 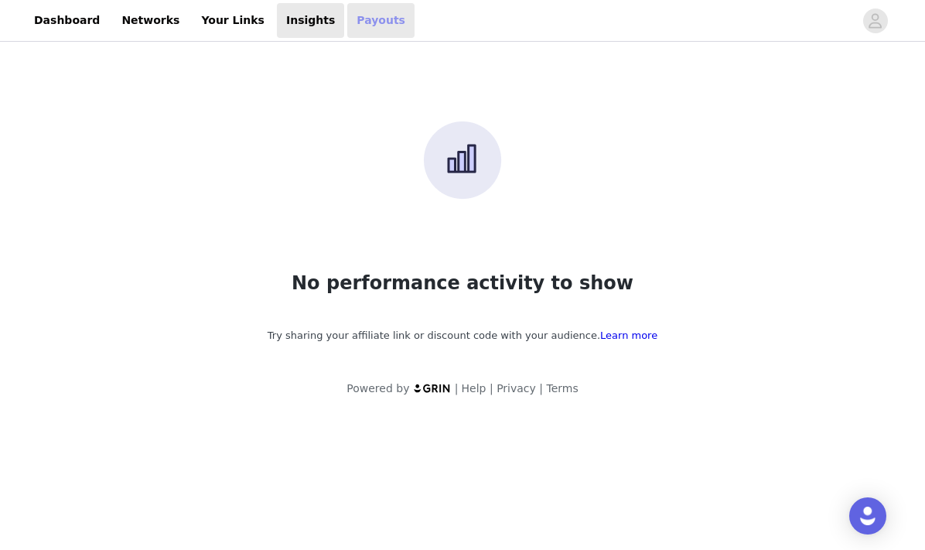 What do you see at coordinates (462, 336) in the screenshot?
I see `p: Try sharing your affiliate link or discount code with your audience.` at bounding box center [462, 336].